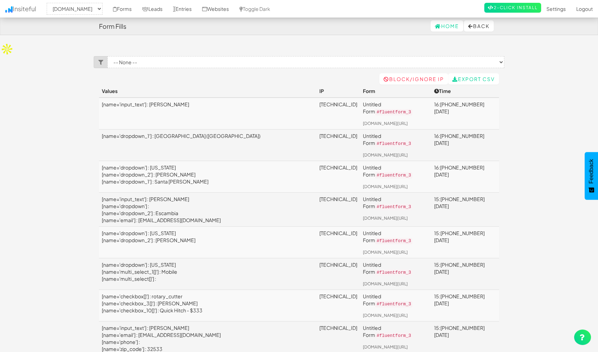  What do you see at coordinates (479, 26) in the screenshot?
I see `button: Back` at bounding box center [479, 26].